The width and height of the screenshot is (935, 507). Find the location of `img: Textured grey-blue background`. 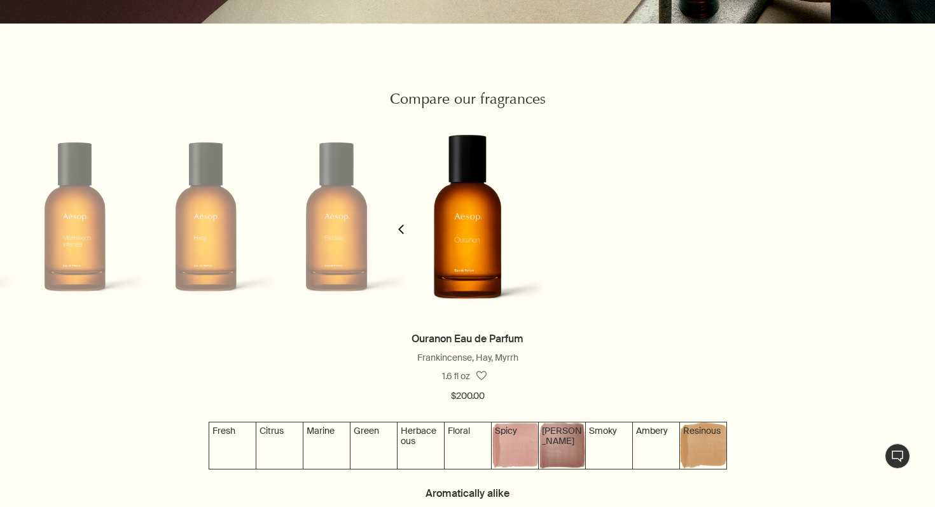

img: Textured grey-blue background is located at coordinates (232, 445).